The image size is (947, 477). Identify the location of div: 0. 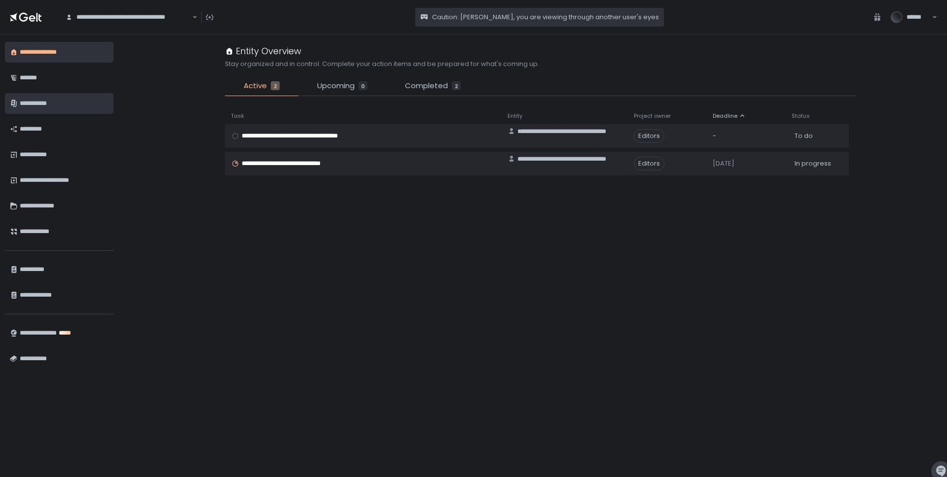
(363, 86).